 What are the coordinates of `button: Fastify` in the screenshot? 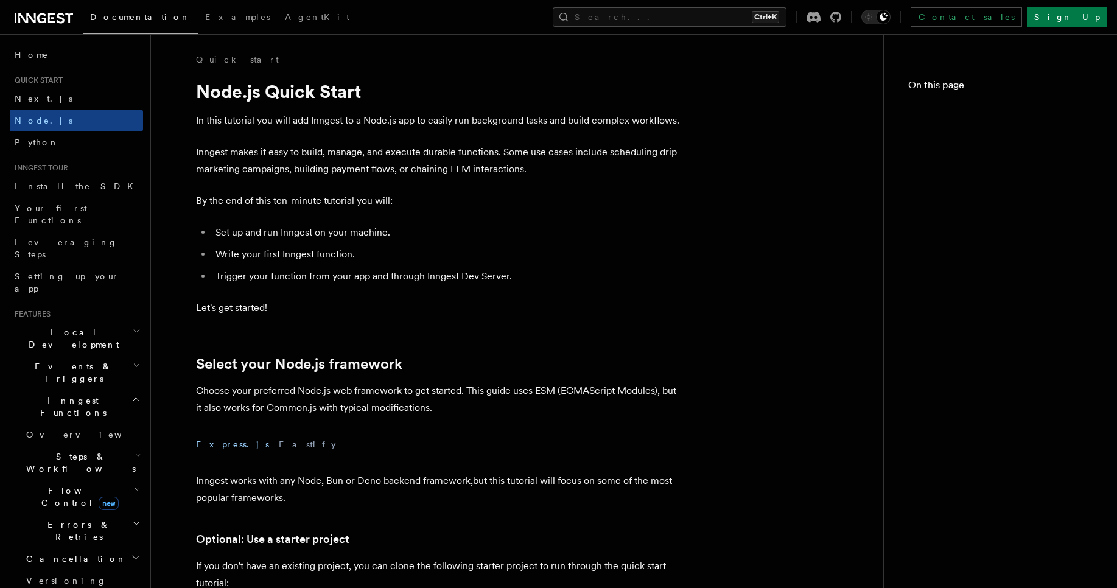 It's located at (307, 444).